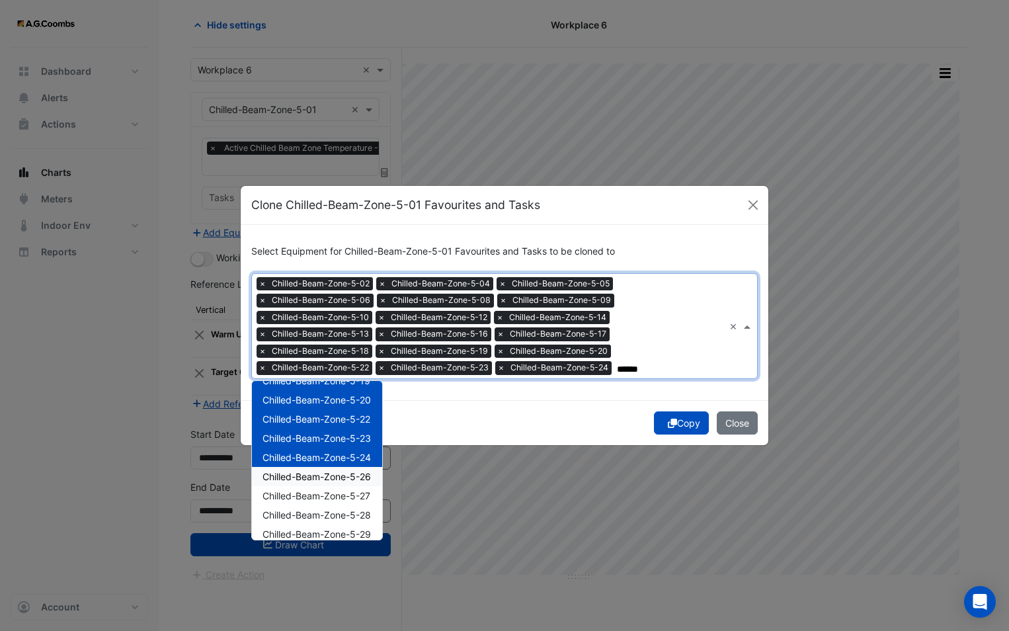  What do you see at coordinates (317, 515) in the screenshot?
I see `span: Chilled-Beam-Zone-5-28` at bounding box center [317, 515].